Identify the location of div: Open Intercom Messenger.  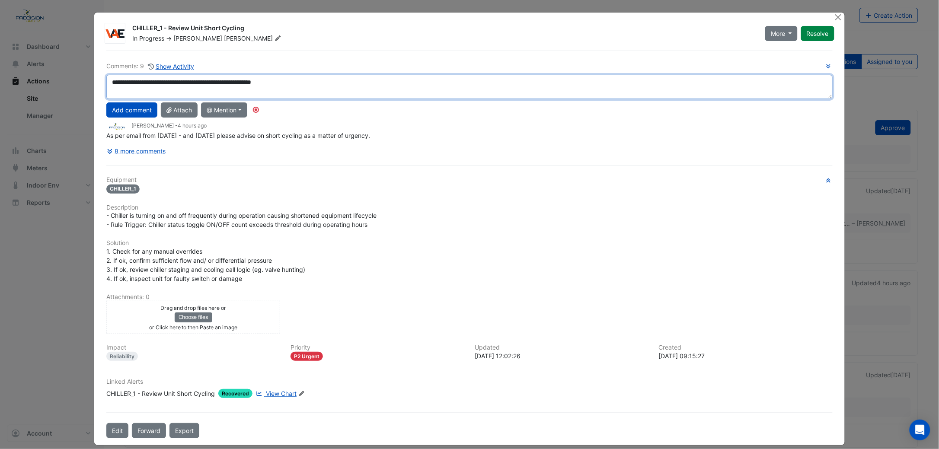
(920, 430).